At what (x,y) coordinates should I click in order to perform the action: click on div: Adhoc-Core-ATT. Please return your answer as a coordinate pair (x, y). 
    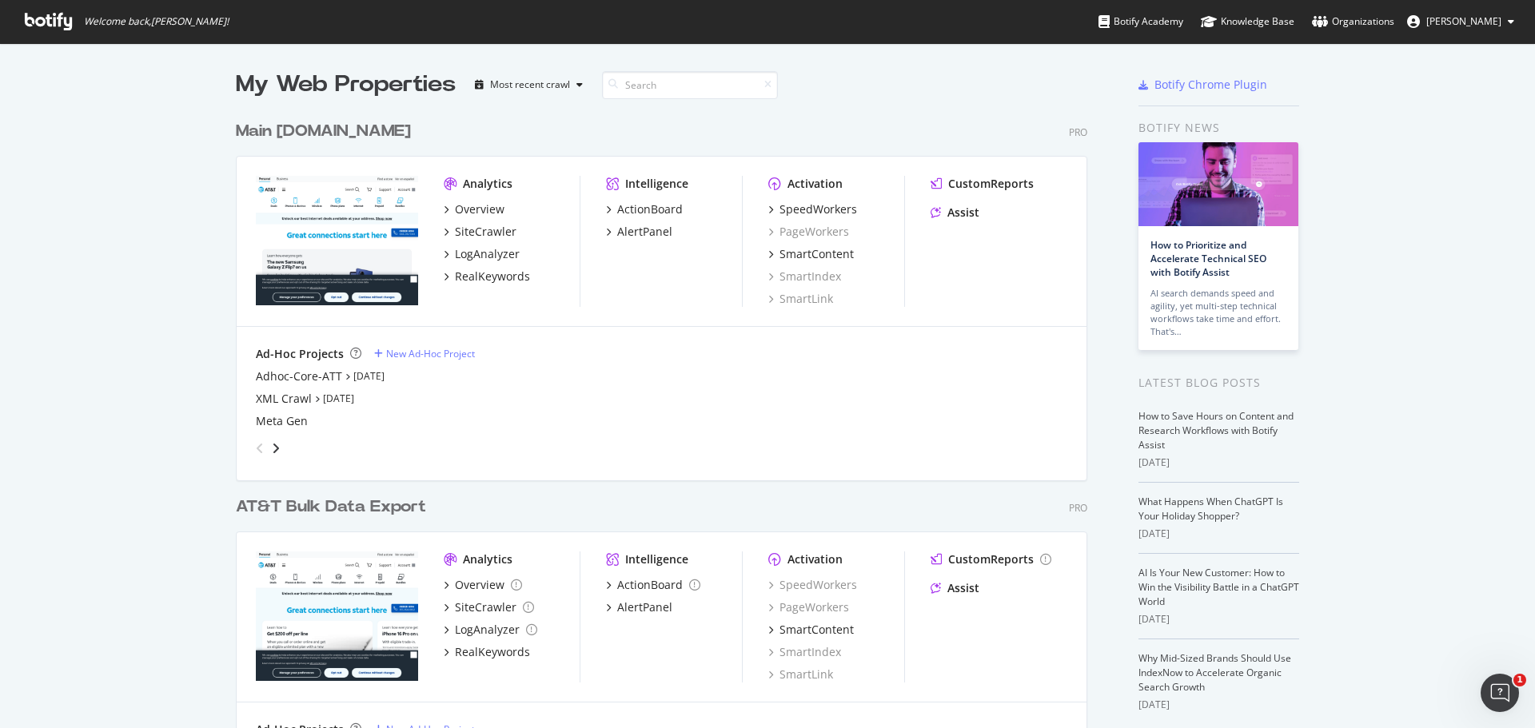
    Looking at the image, I should click on (299, 377).